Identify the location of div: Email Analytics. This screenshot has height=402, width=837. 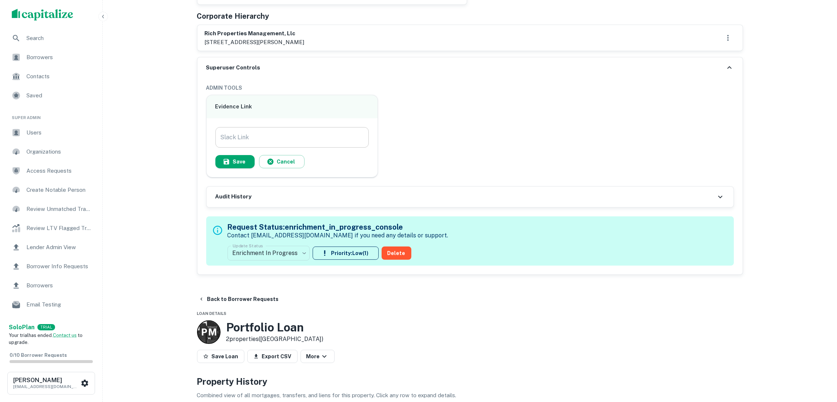
(51, 323).